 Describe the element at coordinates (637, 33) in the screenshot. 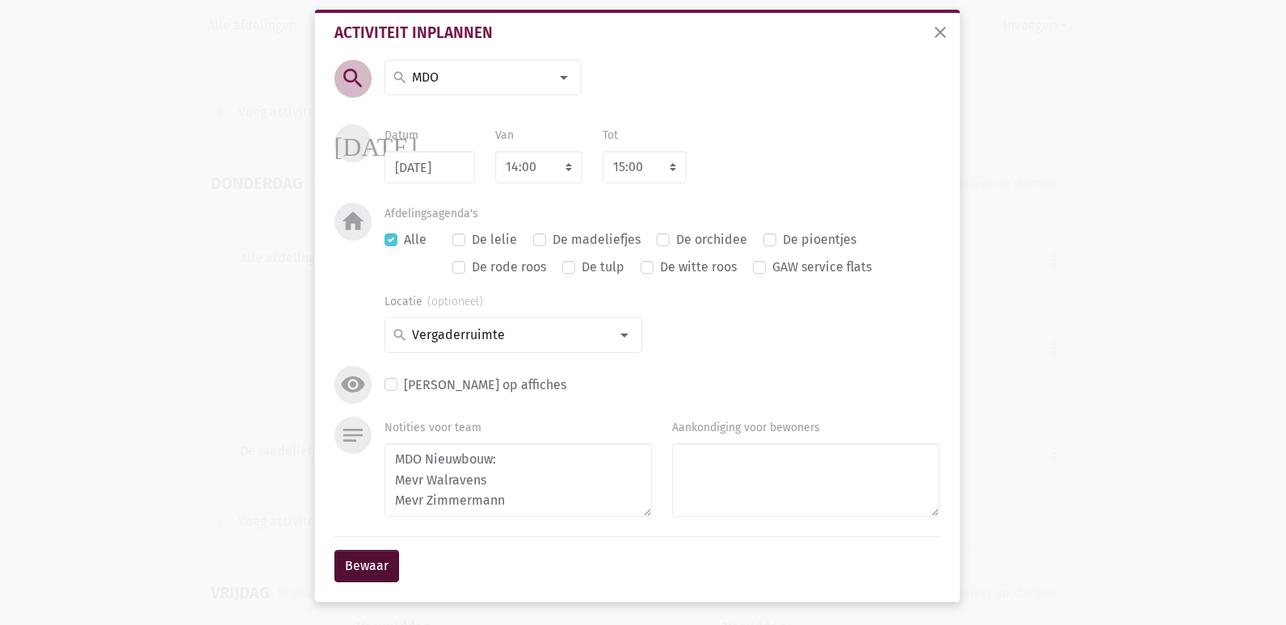

I see `div: Activiteit inplannen` at that location.